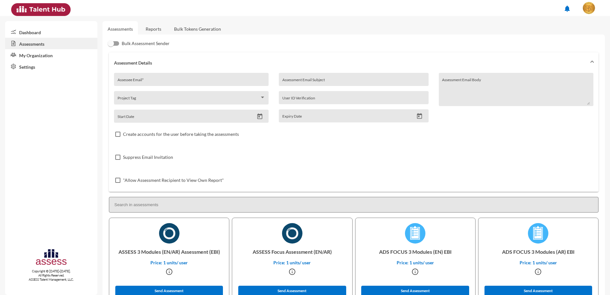  What do you see at coordinates (51, 66) in the screenshot?
I see `a: Settings` at bounding box center [51, 66].